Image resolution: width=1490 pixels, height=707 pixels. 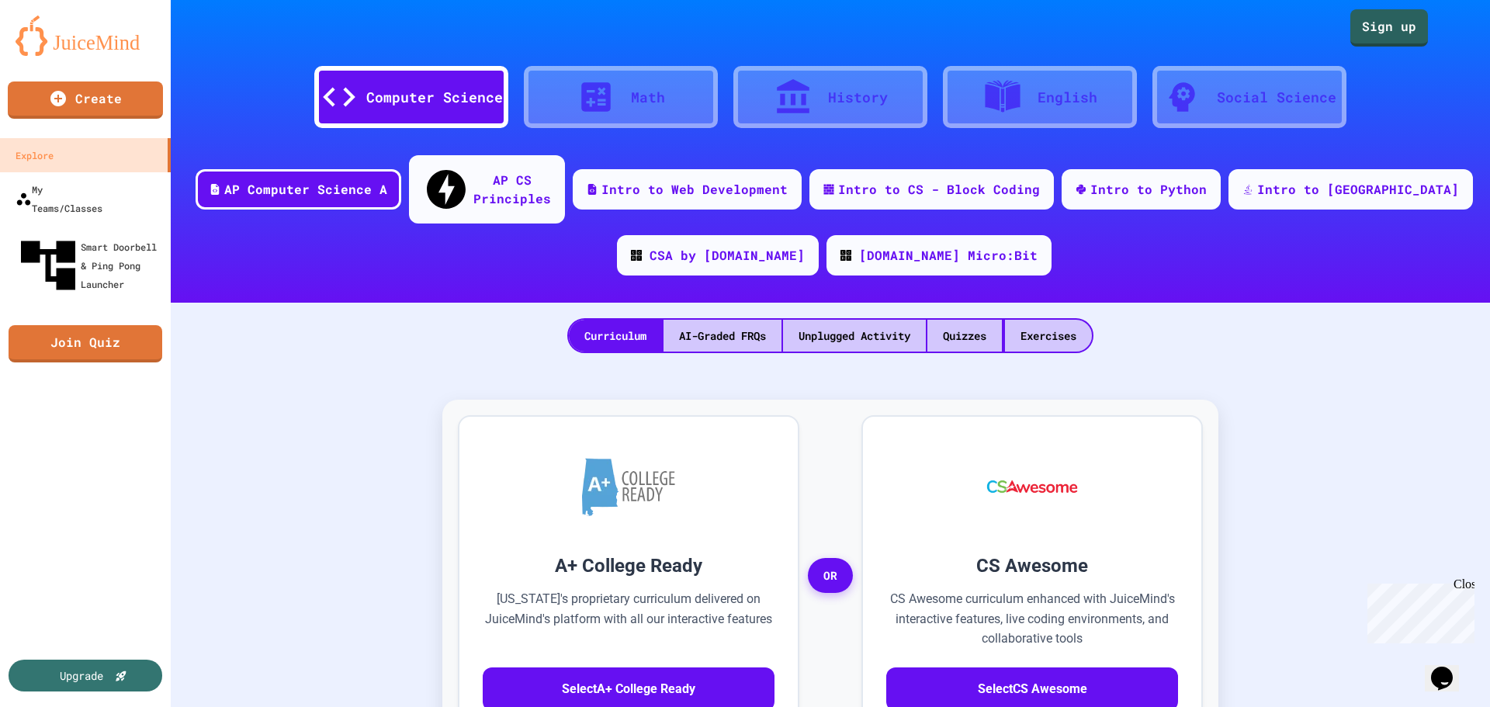 What do you see at coordinates (1067, 97) in the screenshot?
I see `div: English` at bounding box center [1067, 97].